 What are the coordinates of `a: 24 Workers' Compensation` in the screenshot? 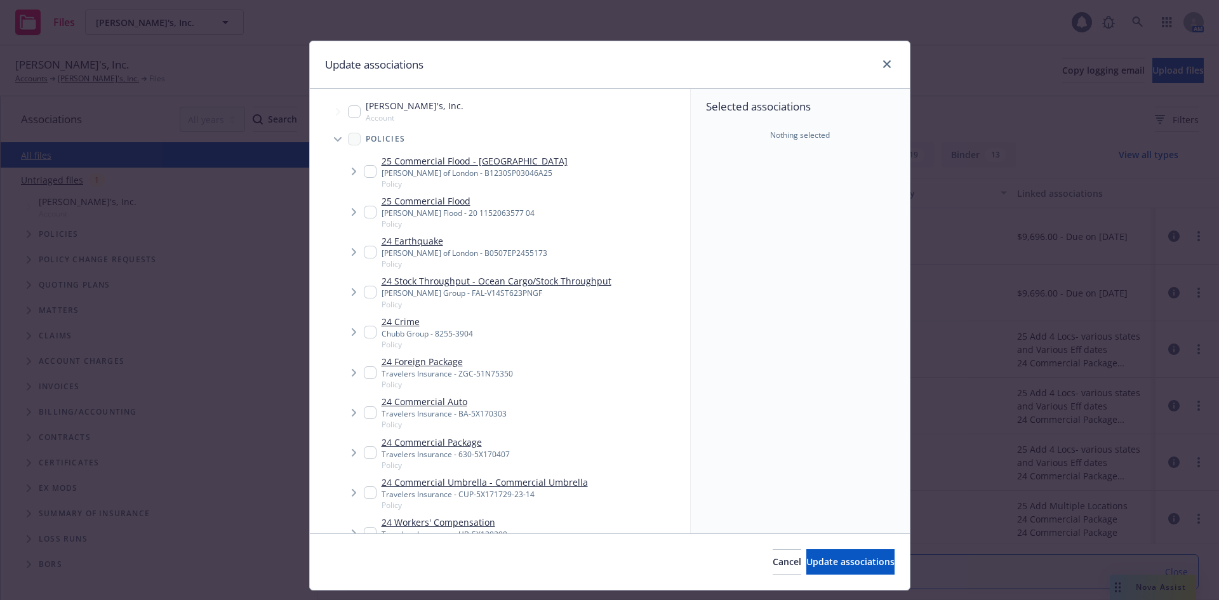 It's located at (445, 522).